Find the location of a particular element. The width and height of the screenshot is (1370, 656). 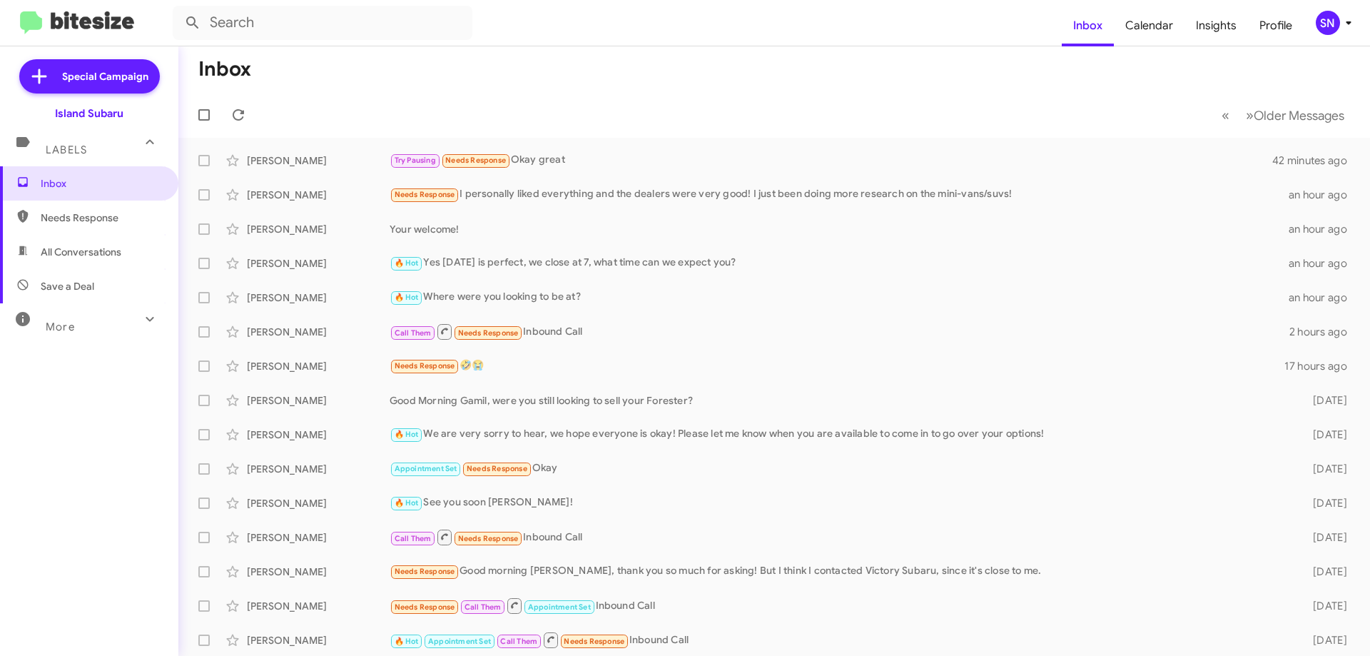

span: Insights is located at coordinates (1216, 26).